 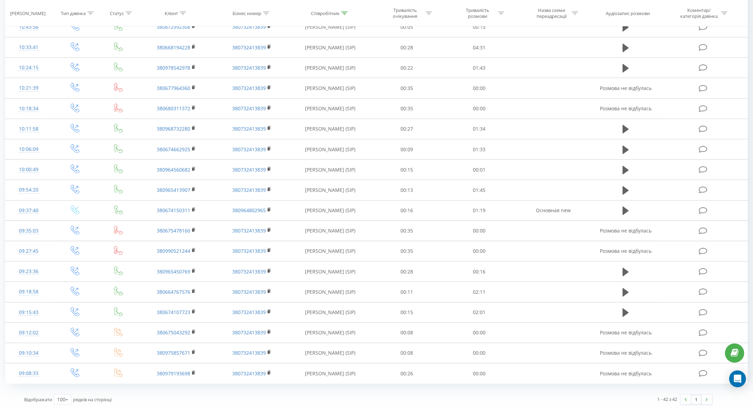 What do you see at coordinates (174, 250) in the screenshot?
I see `a: 380990521244` at bounding box center [174, 250].